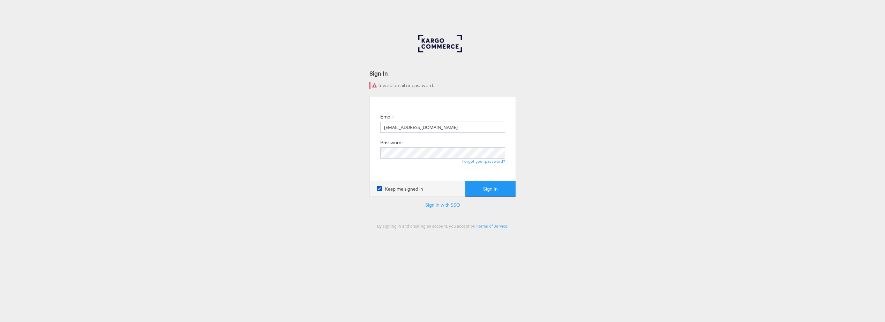 The image size is (885, 322). Describe the element at coordinates (443, 205) in the screenshot. I see `a: Sign in with SSO` at that location.